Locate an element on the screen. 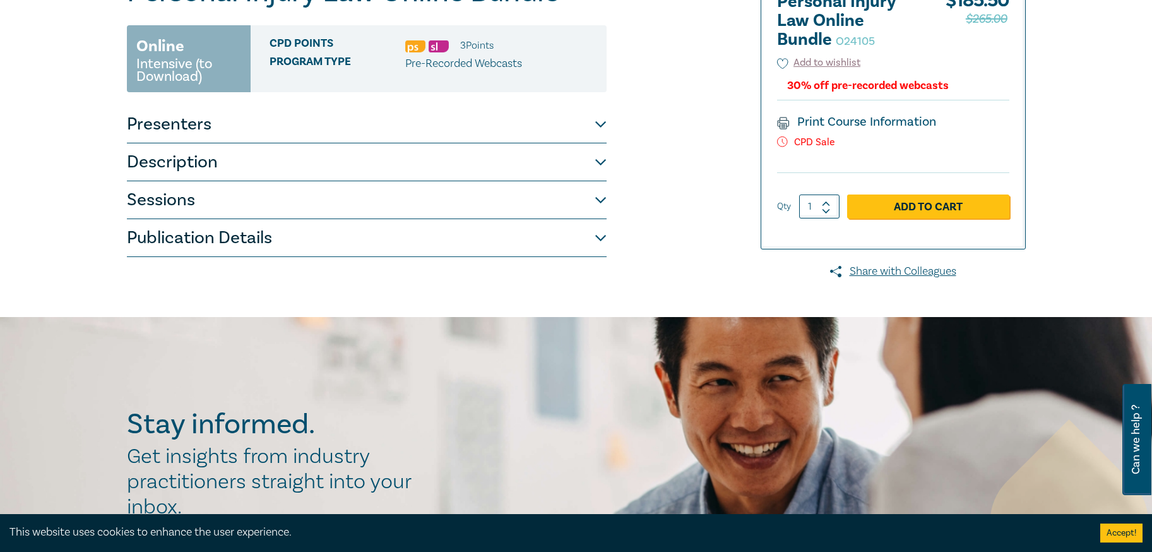  a: Add to Cart is located at coordinates (928, 206).